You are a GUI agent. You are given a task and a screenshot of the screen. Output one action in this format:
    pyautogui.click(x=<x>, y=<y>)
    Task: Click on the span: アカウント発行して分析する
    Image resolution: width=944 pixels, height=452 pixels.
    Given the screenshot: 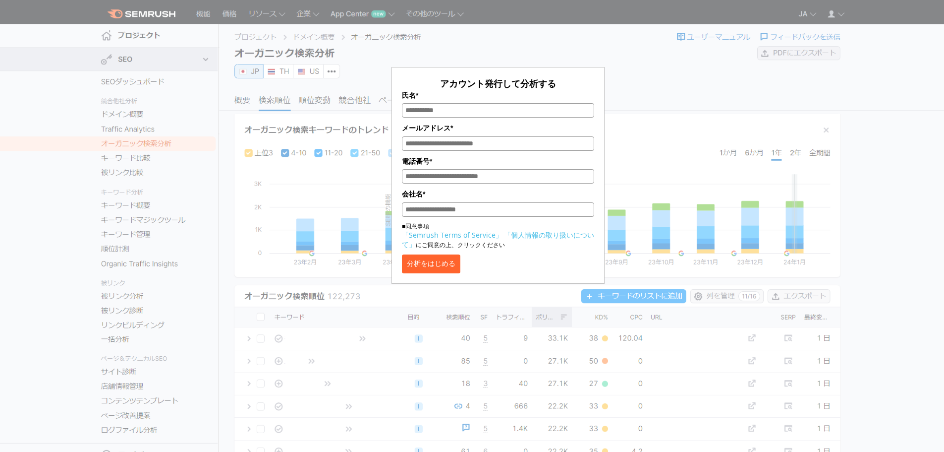 What is the action you would take?
    pyautogui.click(x=498, y=83)
    